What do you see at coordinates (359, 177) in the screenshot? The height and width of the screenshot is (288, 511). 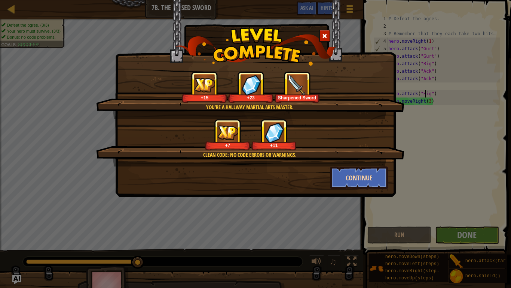 I see `button: Continue` at bounding box center [359, 177].